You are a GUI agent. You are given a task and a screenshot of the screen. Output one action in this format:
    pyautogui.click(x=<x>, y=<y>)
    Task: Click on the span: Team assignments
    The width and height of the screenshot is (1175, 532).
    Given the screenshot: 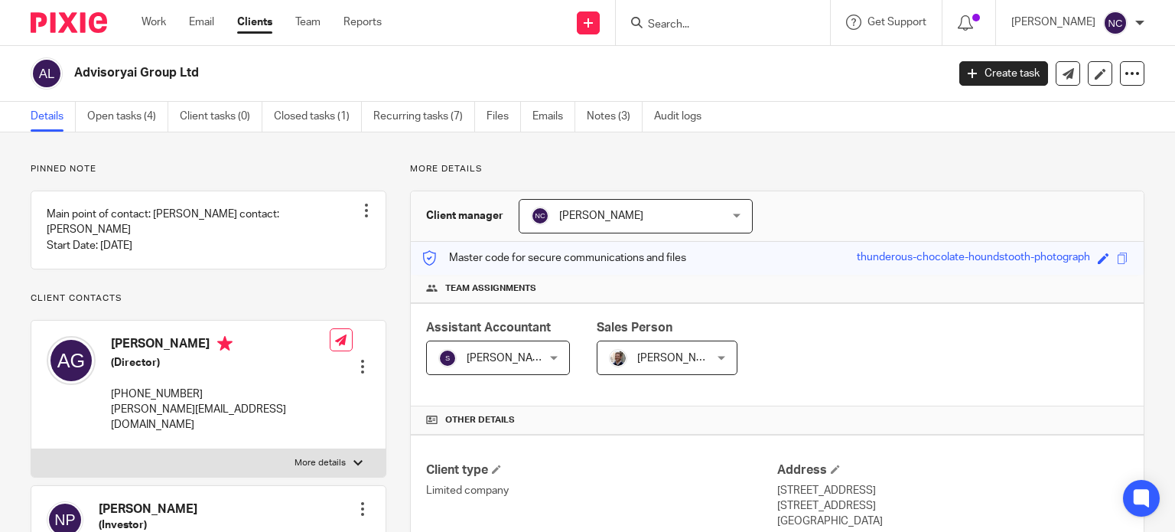 What is the action you would take?
    pyautogui.click(x=490, y=288)
    